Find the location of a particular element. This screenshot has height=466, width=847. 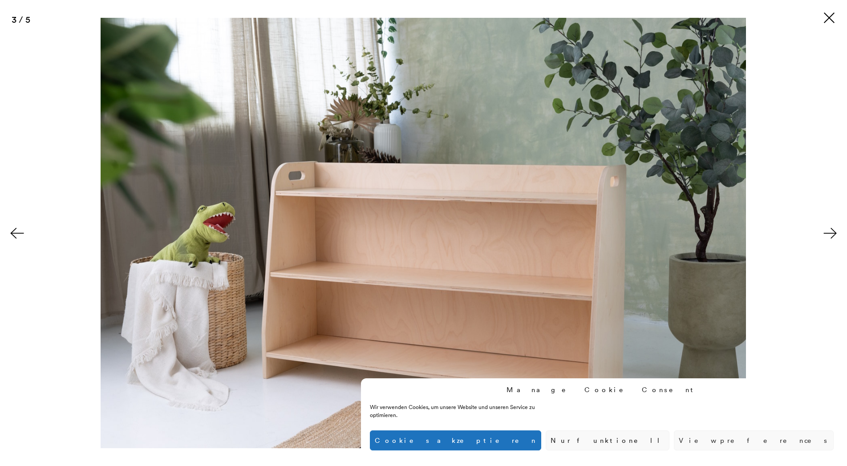

button: View preferences is located at coordinates (754, 440).